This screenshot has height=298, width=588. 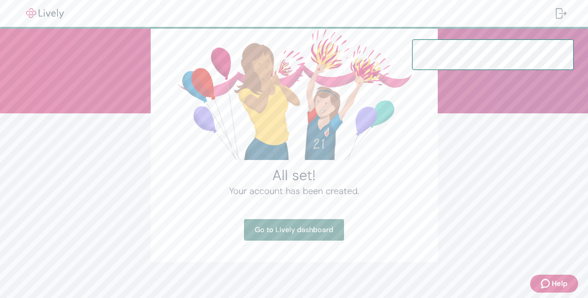 I want to click on button: Zendesk support iconHelp, so click(x=554, y=284).